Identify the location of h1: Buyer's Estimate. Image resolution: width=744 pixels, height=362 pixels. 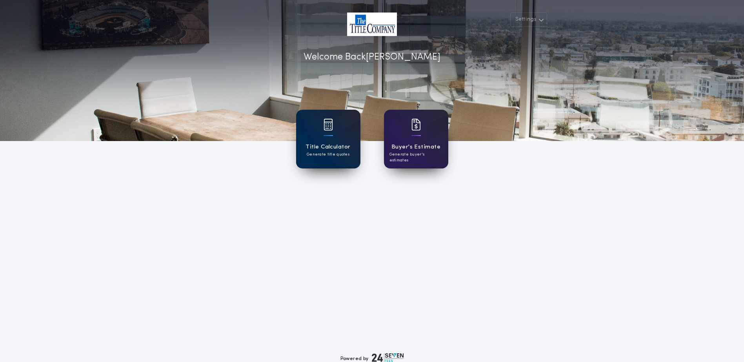
(416, 147).